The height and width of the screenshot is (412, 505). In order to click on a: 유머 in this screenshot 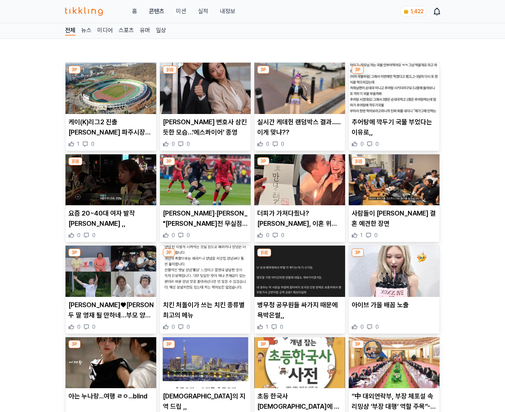, I will do `click(145, 31)`.